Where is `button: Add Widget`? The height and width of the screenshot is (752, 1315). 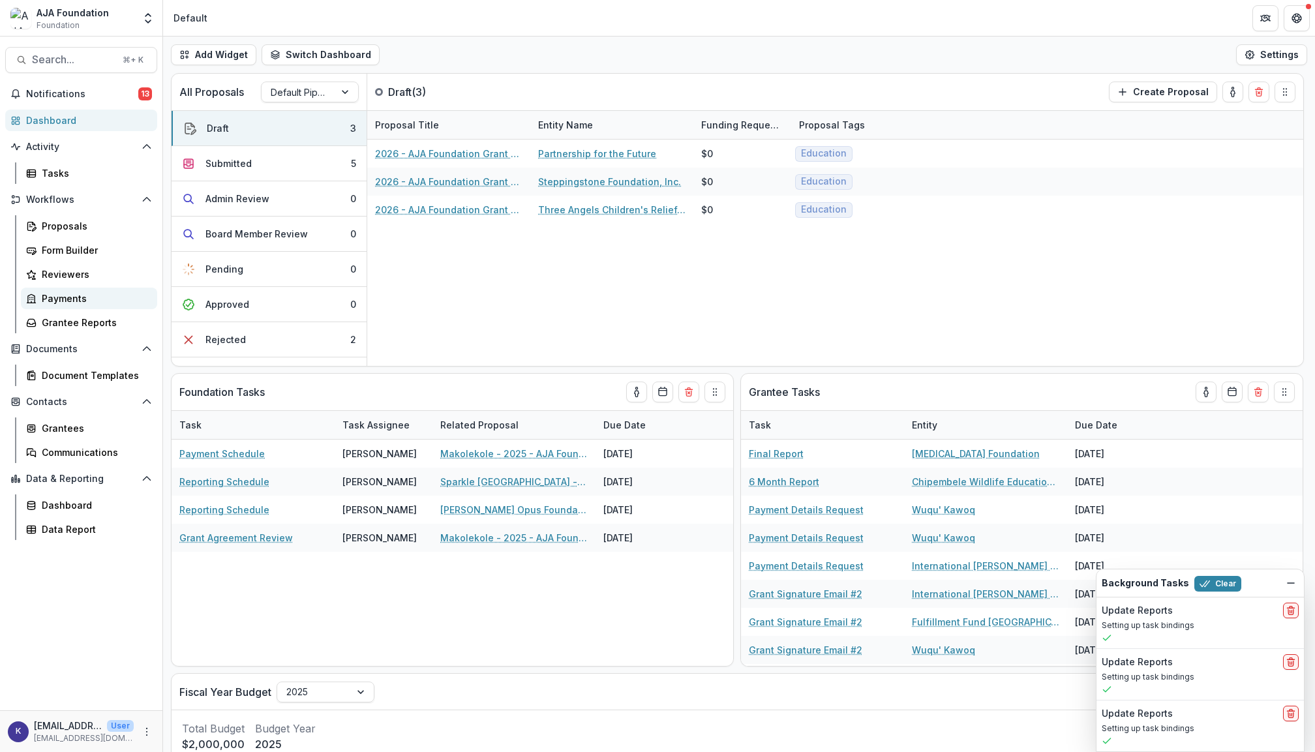 button: Add Widget is located at coordinates (213, 55).